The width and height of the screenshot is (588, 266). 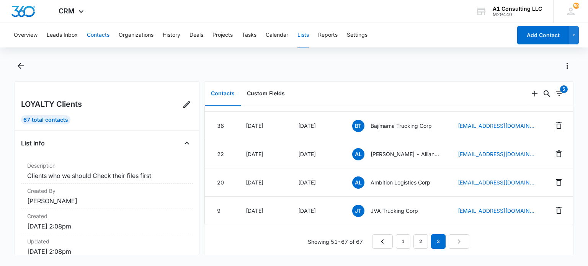 What do you see at coordinates (576, 6) in the screenshot?
I see `span: 50` at bounding box center [576, 6].